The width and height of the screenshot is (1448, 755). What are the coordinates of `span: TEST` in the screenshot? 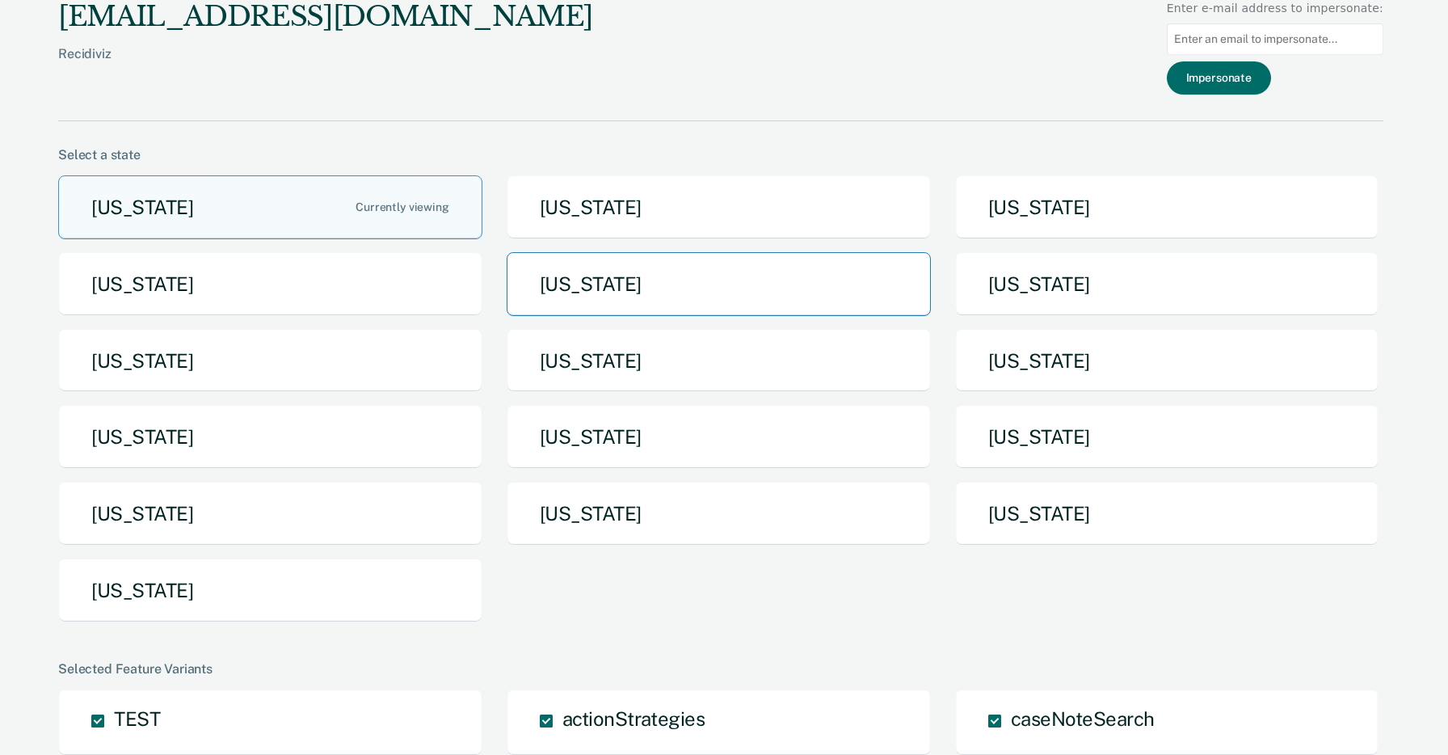 It's located at (137, 718).